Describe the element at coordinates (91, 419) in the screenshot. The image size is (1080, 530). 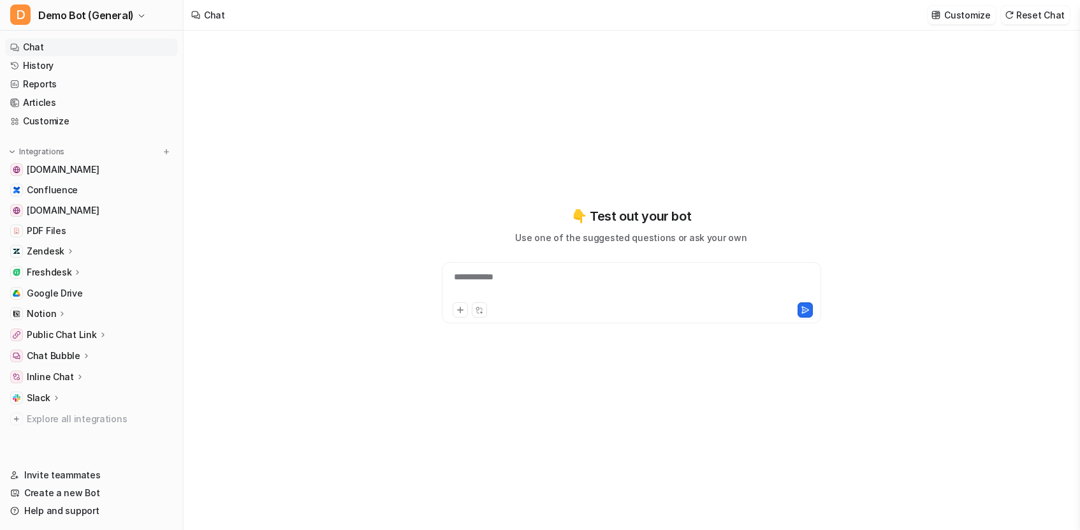
I see `a: Explore all integrations` at that location.